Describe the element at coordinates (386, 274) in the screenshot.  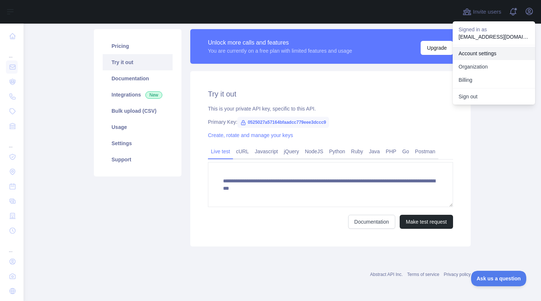
I see `a: Abstract API Inc.` at that location.